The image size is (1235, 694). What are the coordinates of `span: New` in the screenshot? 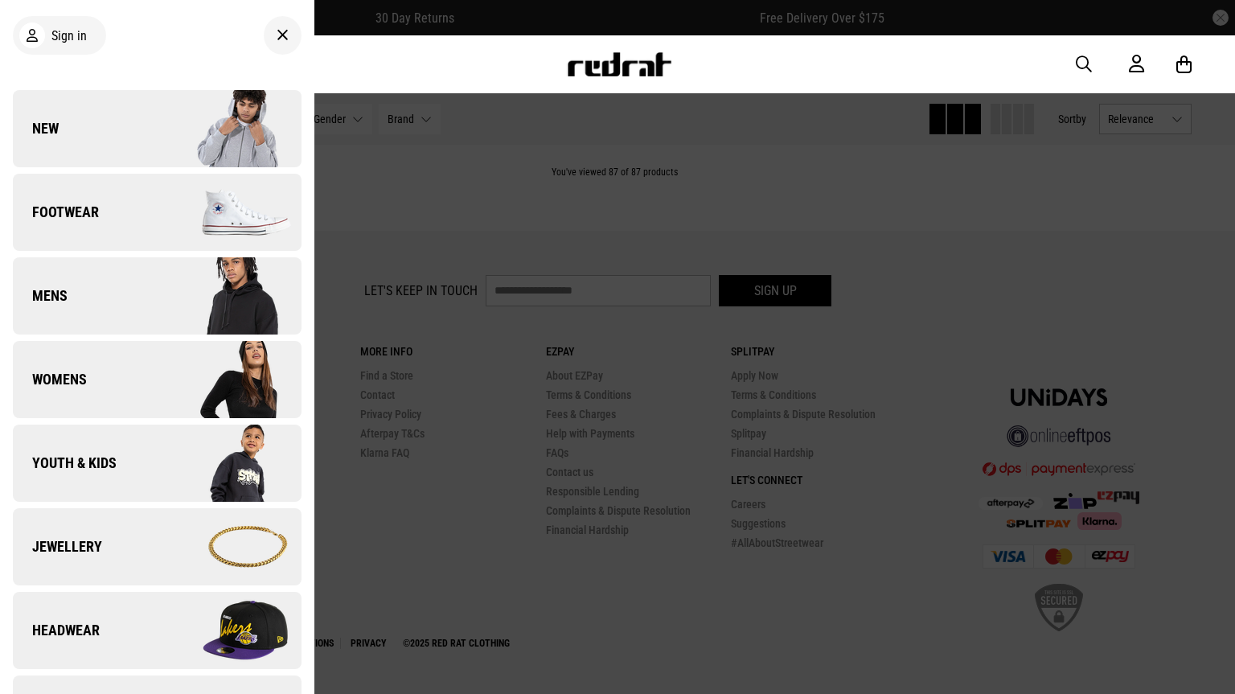 It's located at (35, 129).